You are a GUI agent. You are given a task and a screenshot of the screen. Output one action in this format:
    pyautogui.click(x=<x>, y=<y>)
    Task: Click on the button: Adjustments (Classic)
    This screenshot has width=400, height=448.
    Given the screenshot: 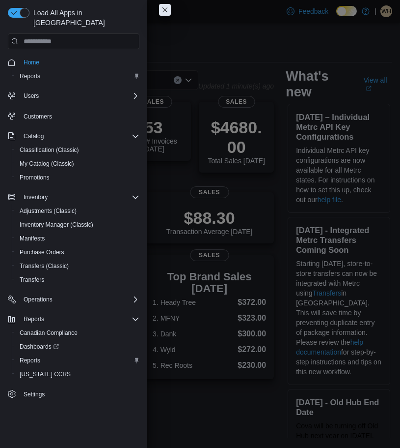 What is the action you would take?
    pyautogui.click(x=78, y=211)
    